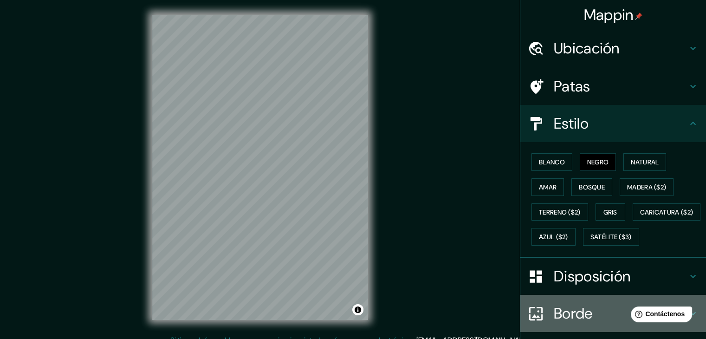 The image size is (706, 339). I want to click on font: Patas, so click(572, 86).